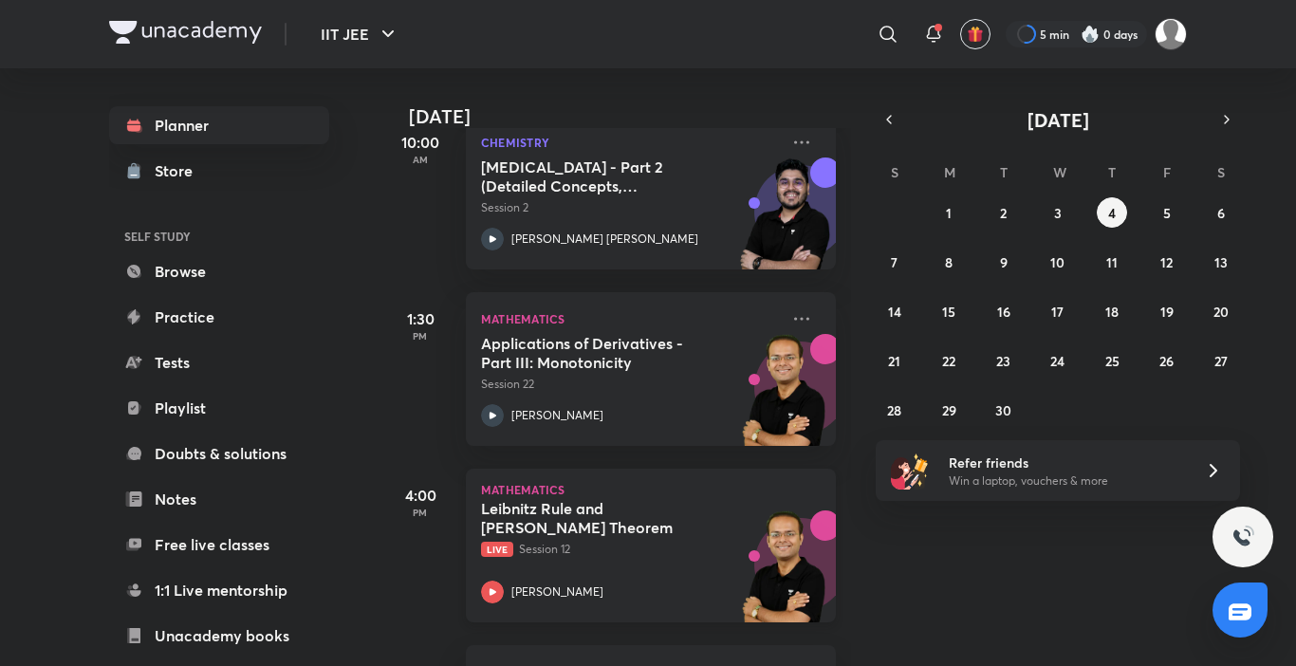 This screenshot has height=666, width=1296. What do you see at coordinates (949, 262) in the screenshot?
I see `abbr: September 8, 2025` at bounding box center [949, 262].